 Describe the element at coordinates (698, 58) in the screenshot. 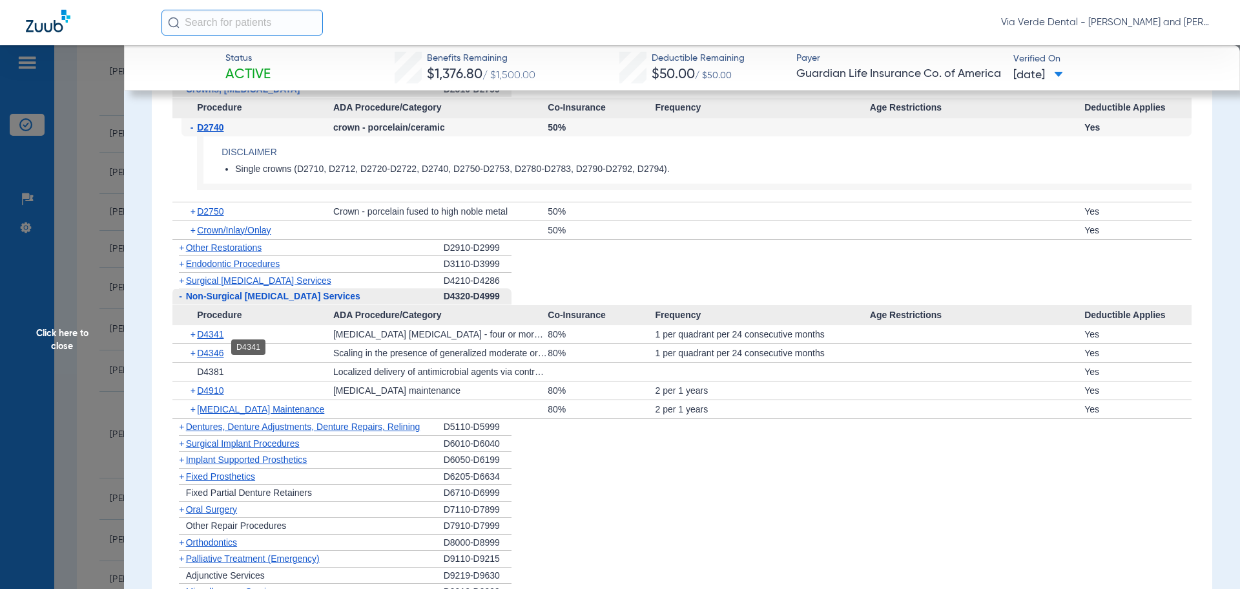

I see `span: Deductible Remaining` at that location.